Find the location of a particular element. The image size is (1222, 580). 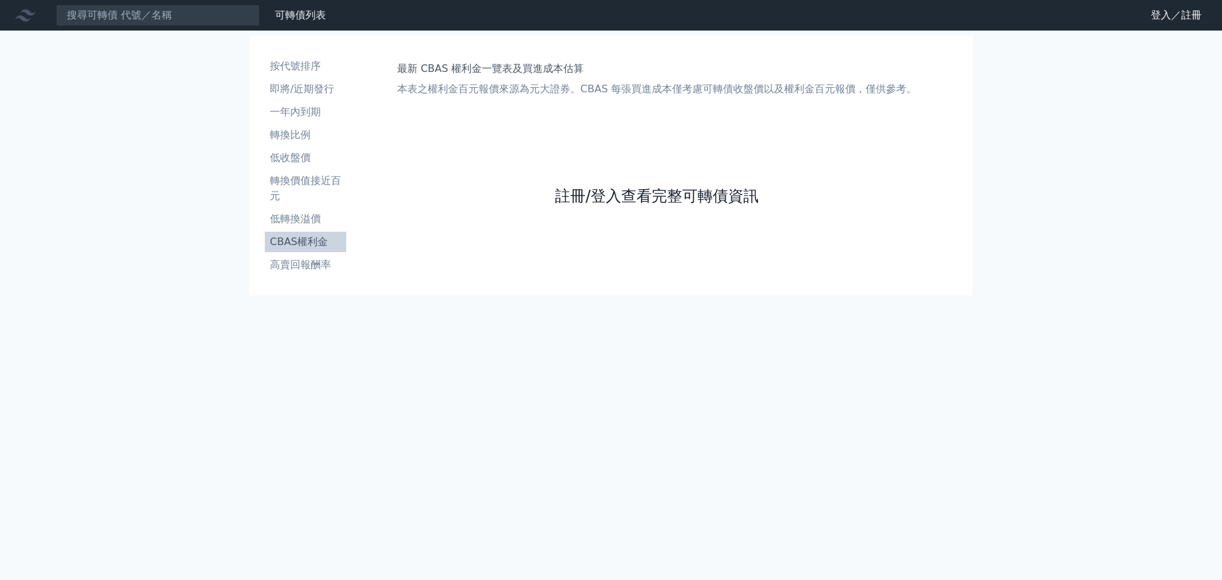

a: 可轉債列表 is located at coordinates (300, 15).